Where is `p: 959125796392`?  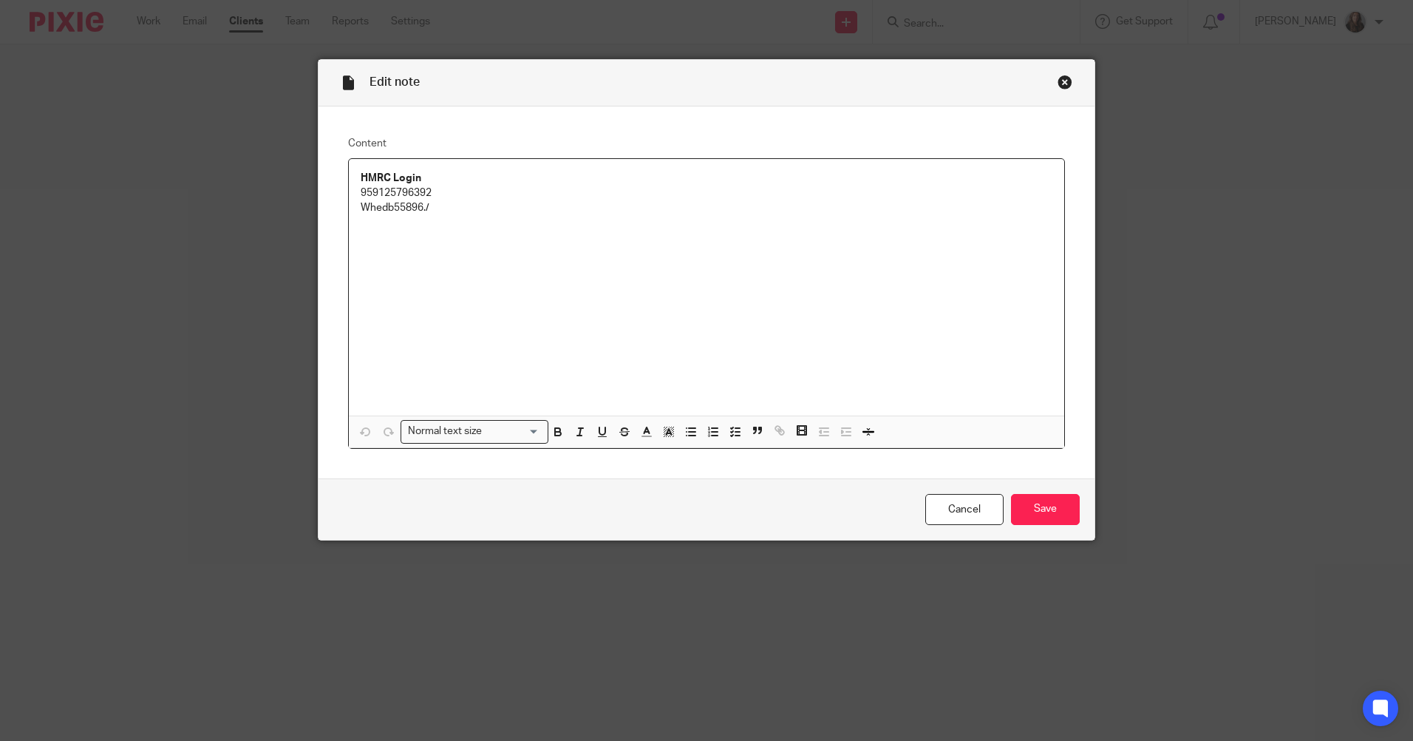
p: 959125796392 is located at coordinates (707, 193).